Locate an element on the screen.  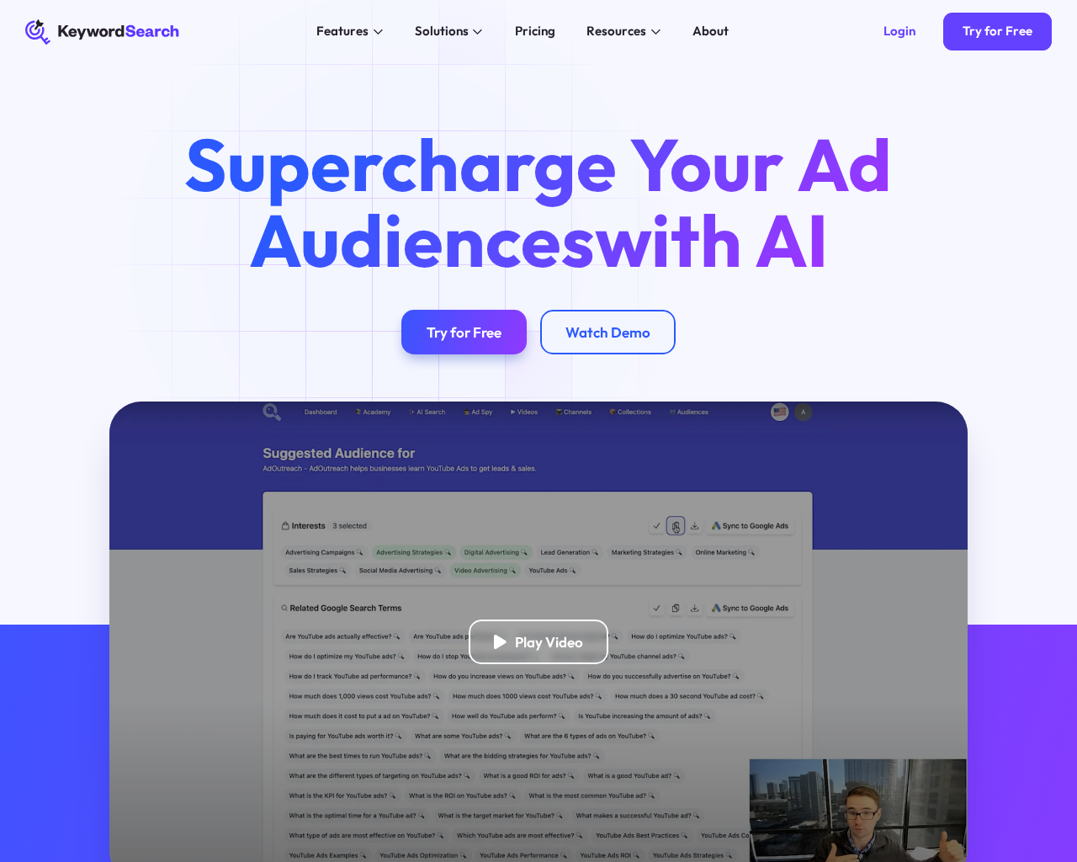
div: Play Video is located at coordinates (549, 641).